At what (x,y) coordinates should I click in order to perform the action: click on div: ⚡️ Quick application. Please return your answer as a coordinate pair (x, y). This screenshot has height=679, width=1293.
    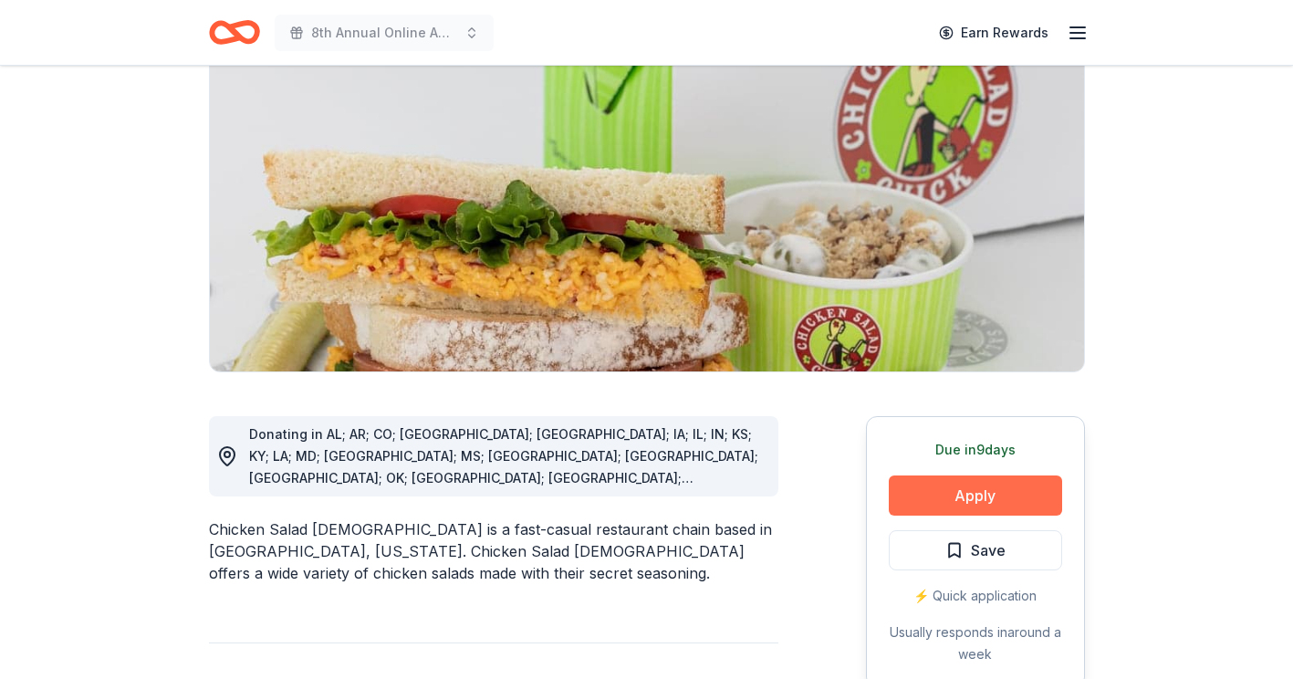
    Looking at the image, I should click on (975, 596).